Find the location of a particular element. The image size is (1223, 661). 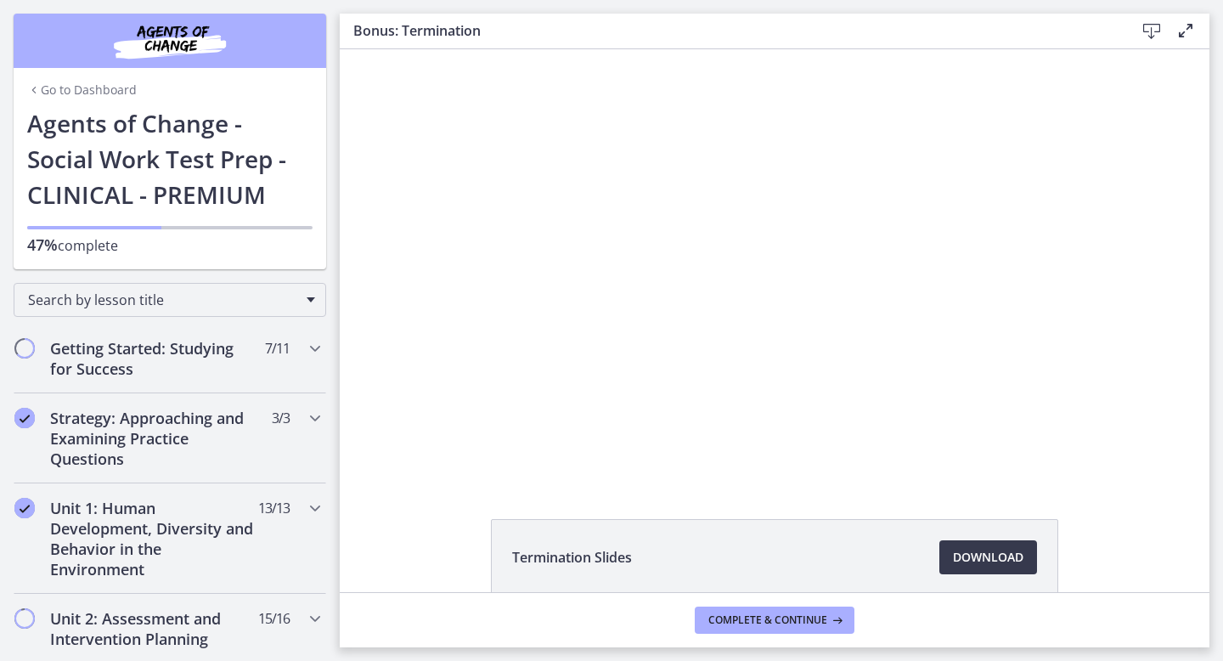

p: complete is located at coordinates (170, 245).